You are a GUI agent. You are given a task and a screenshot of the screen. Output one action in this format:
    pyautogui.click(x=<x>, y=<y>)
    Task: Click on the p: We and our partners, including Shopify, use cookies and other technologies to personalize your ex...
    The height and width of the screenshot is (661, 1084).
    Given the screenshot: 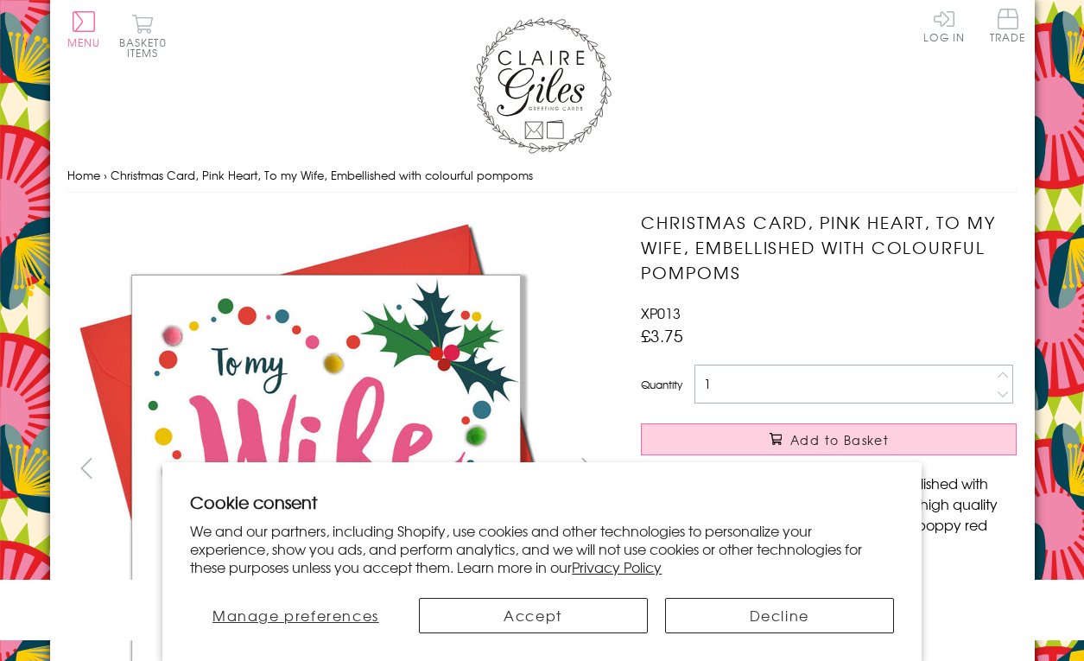 What is the action you would take?
    pyautogui.click(x=542, y=549)
    